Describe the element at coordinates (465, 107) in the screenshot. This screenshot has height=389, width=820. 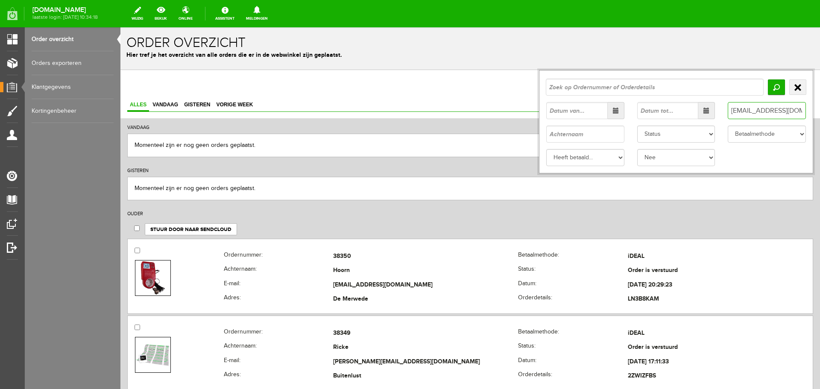
I see `input: Achternaam` at that location.